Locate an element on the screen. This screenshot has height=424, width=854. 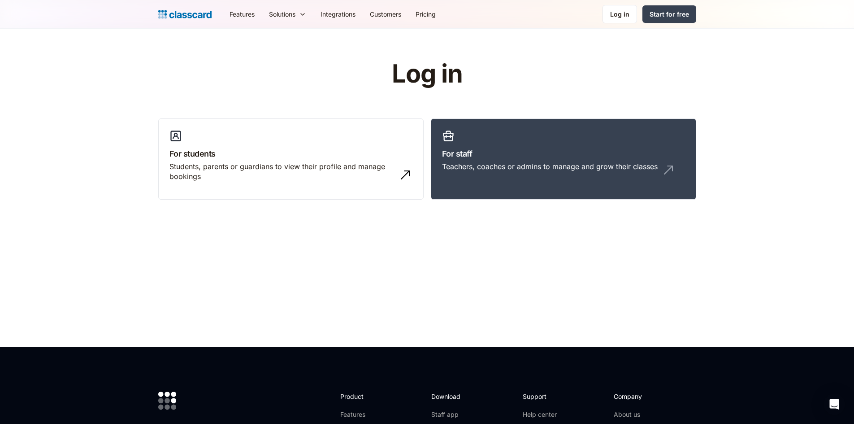
div: Start for free is located at coordinates (669, 14).